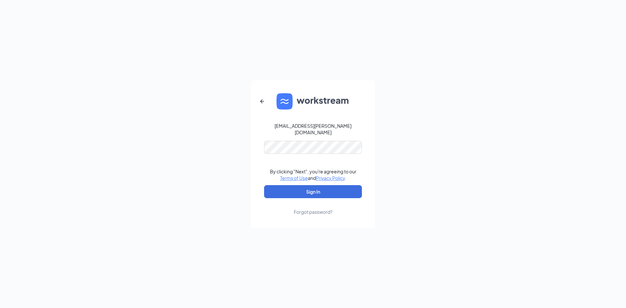  I want to click on a: Privacy Policy, so click(330, 178).